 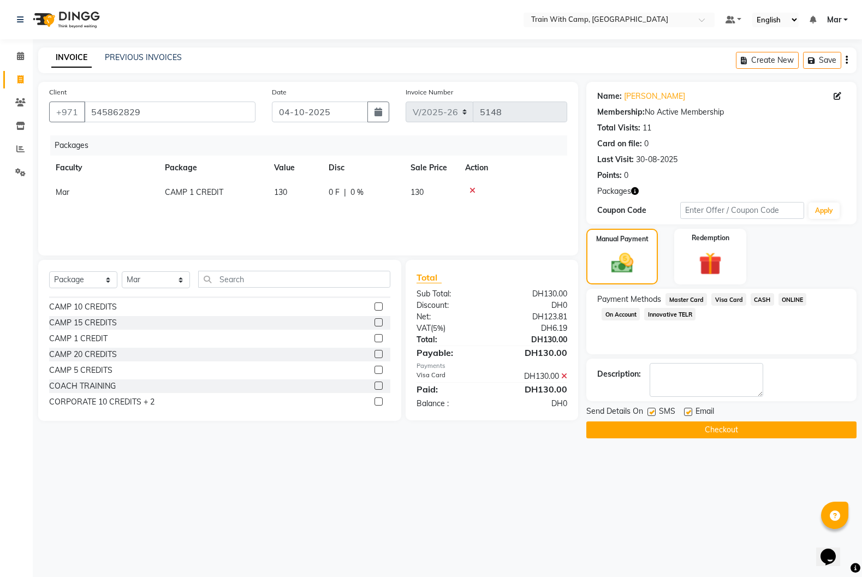 What do you see at coordinates (101, 402) in the screenshot?
I see `div: CORPORATE 10 CREDITS + 2` at bounding box center [101, 402].